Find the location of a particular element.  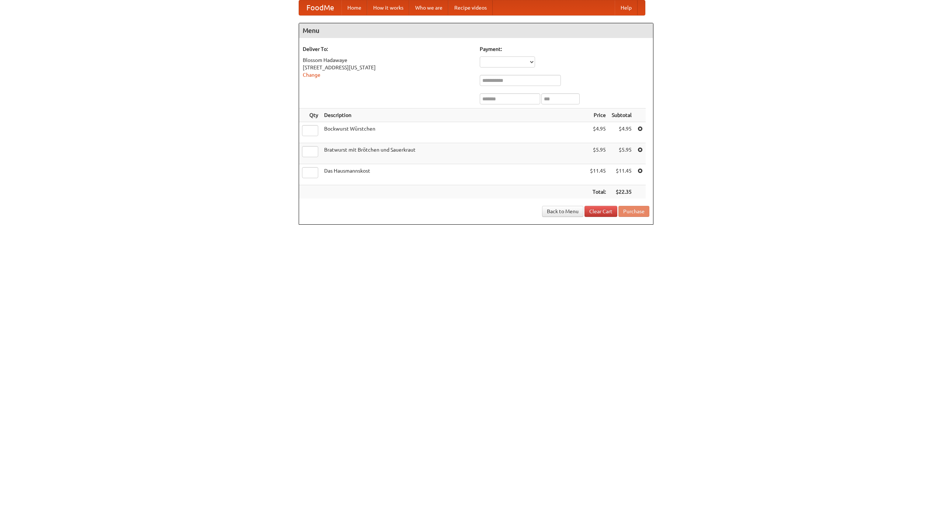

th: Price is located at coordinates (598, 115).